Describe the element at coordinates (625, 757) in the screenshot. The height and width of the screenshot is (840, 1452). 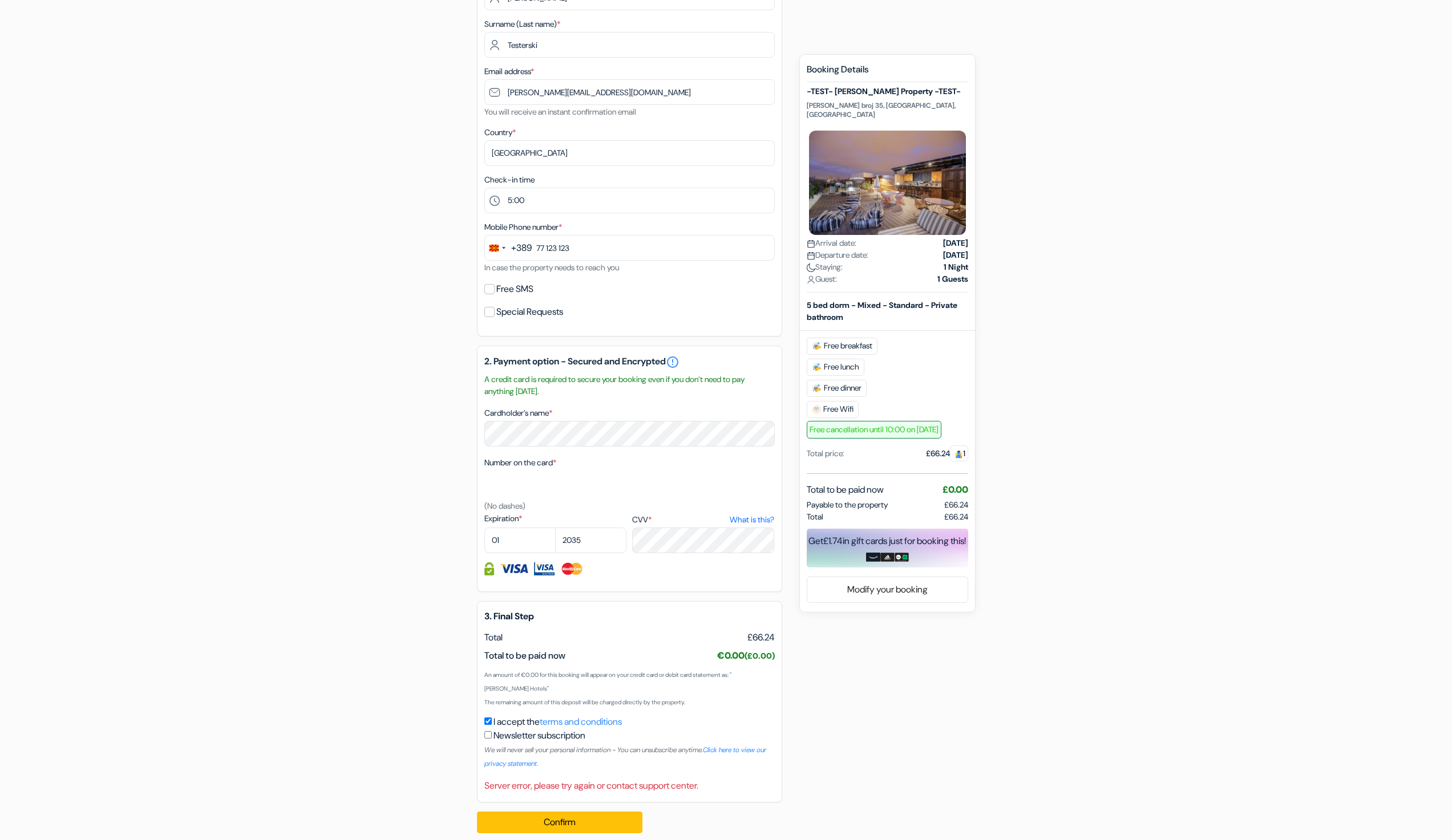
I see `a: Click here to view our privacy statement.` at that location.